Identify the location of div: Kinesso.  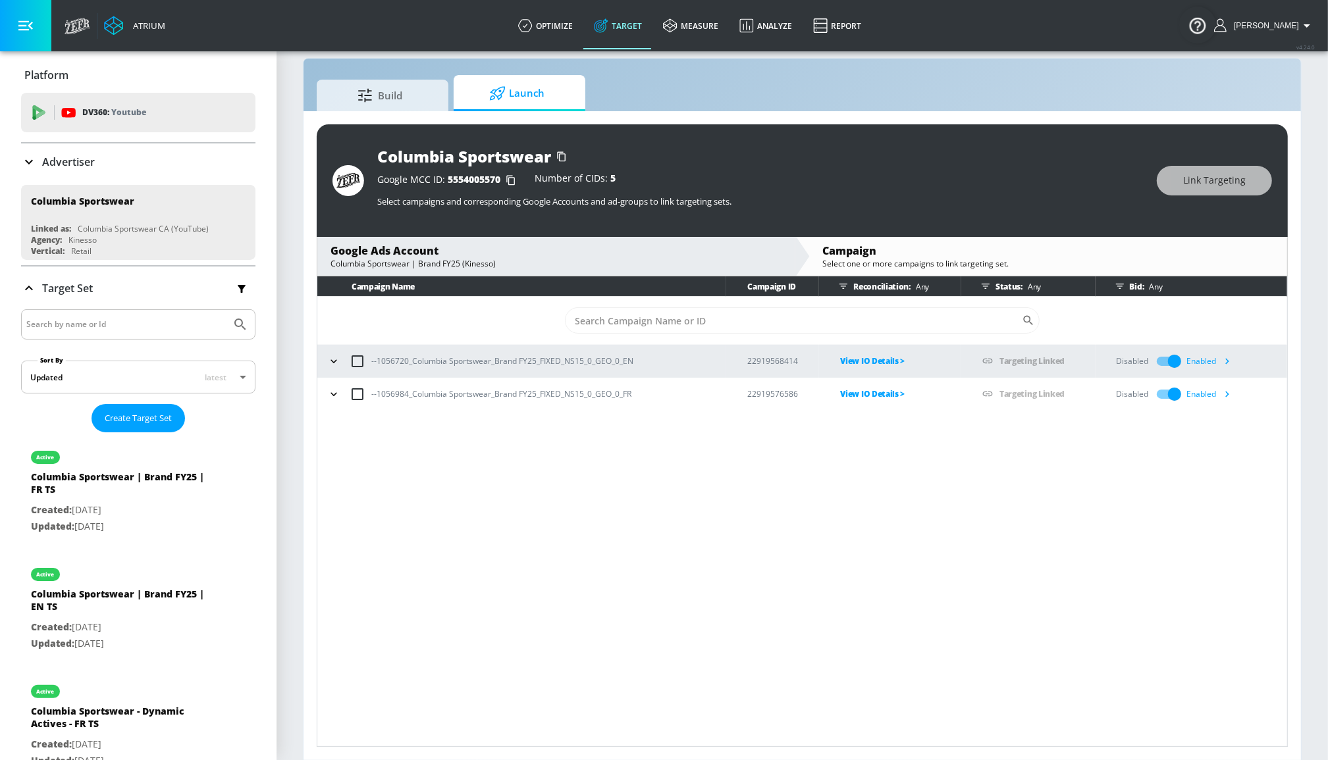
(82, 240).